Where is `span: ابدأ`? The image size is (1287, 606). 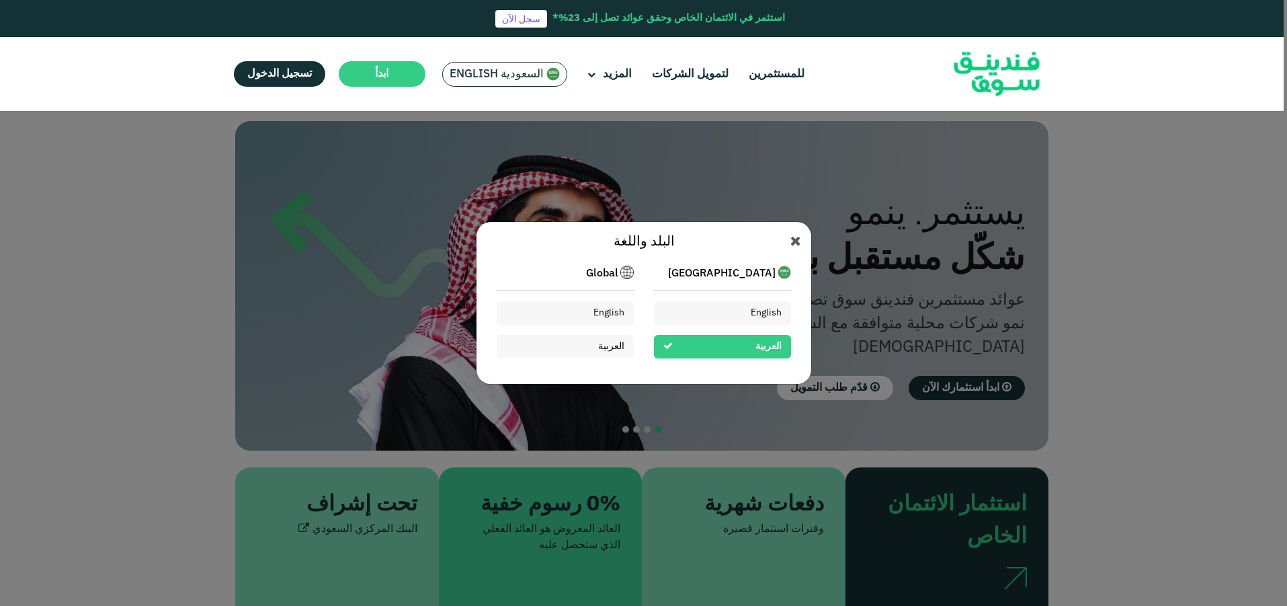
span: ابدأ is located at coordinates (382, 73).